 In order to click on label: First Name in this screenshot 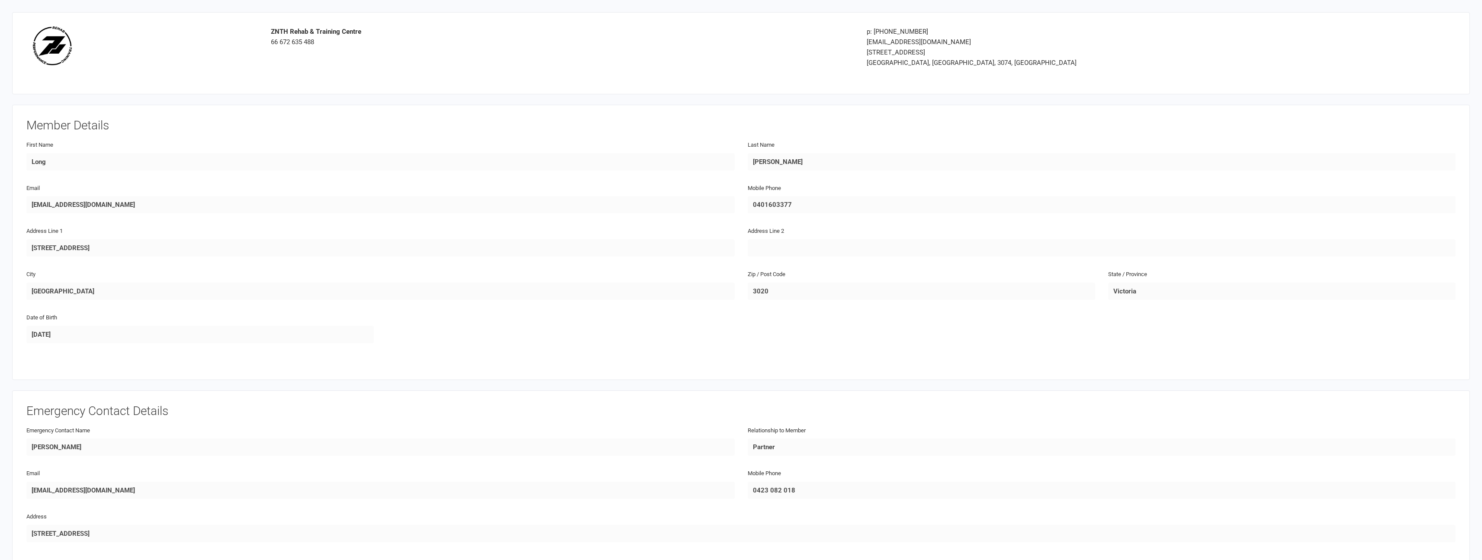, I will do `click(40, 145)`.